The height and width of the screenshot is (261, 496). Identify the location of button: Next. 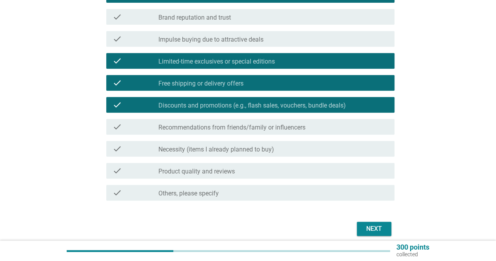
(374, 229).